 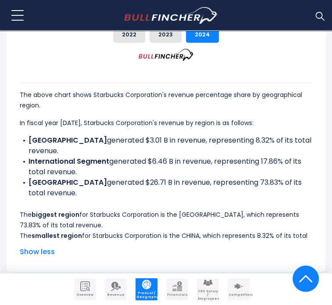 What do you see at coordinates (166, 188) in the screenshot?
I see `li: generated $26.71 B in revenue, representing 73.83% of its total revenue.` at bounding box center [166, 188].